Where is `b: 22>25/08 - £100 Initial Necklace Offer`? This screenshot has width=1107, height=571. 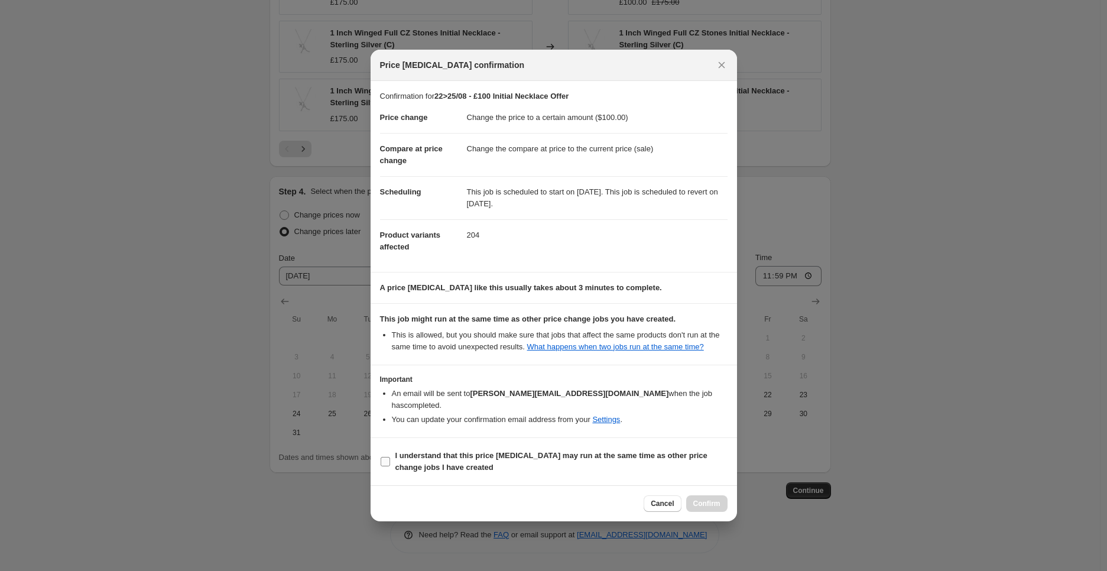
b: 22>25/08 - £100 Initial Necklace Offer is located at coordinates (501, 96).